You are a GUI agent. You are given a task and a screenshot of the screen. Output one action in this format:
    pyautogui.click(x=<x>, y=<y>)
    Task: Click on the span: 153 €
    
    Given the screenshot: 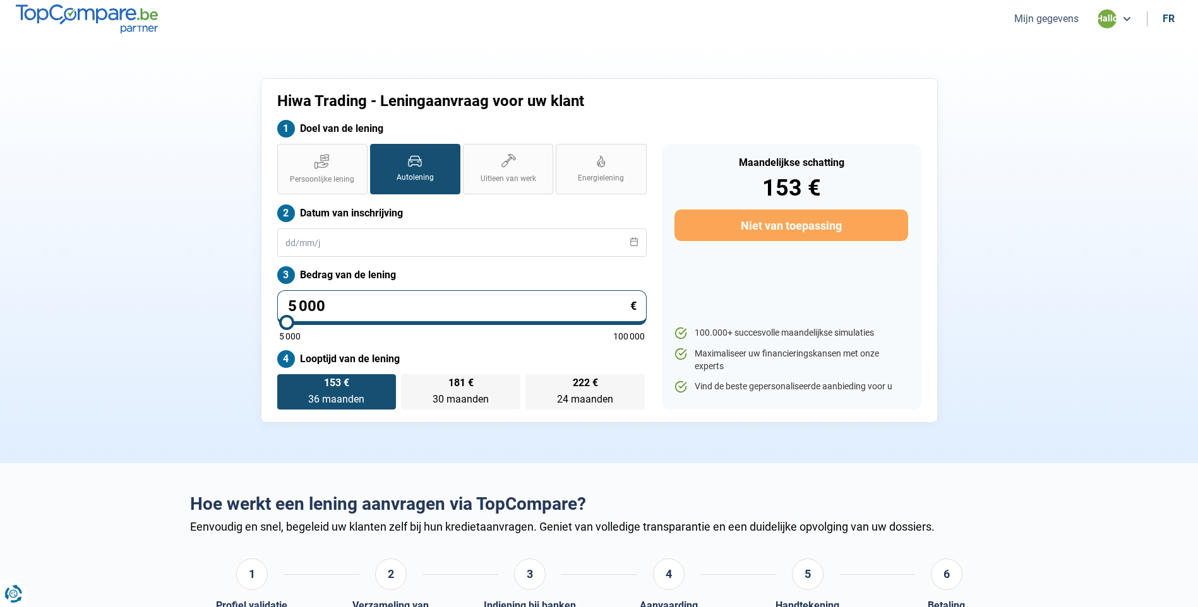 What is the action you would take?
    pyautogui.click(x=337, y=383)
    